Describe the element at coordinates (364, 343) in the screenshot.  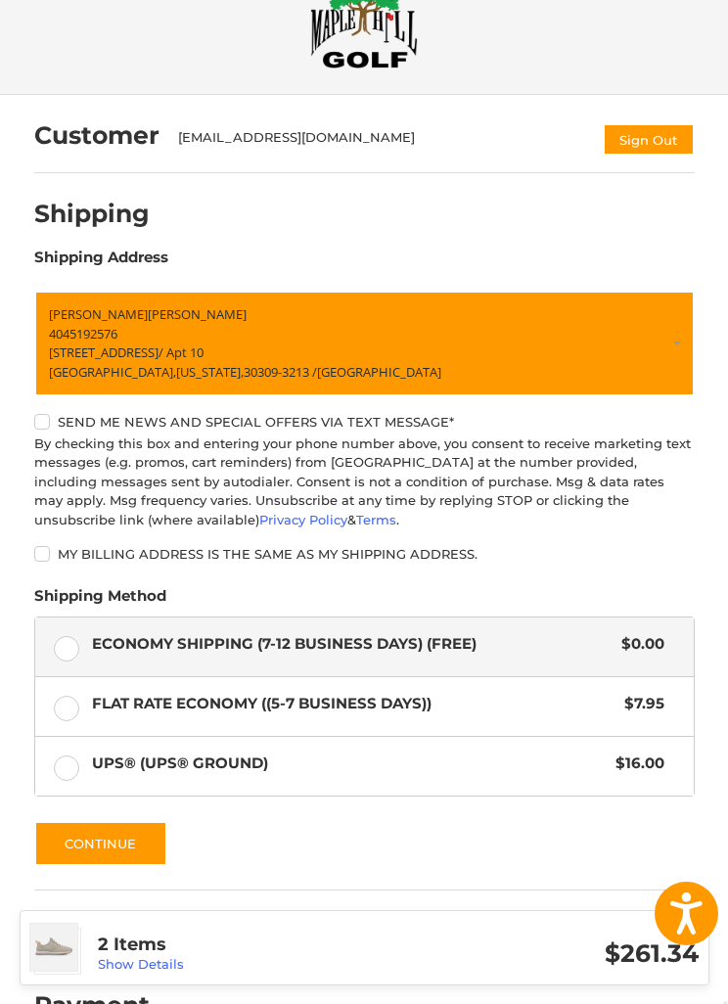
I see `a: Enter or select a different address` at that location.